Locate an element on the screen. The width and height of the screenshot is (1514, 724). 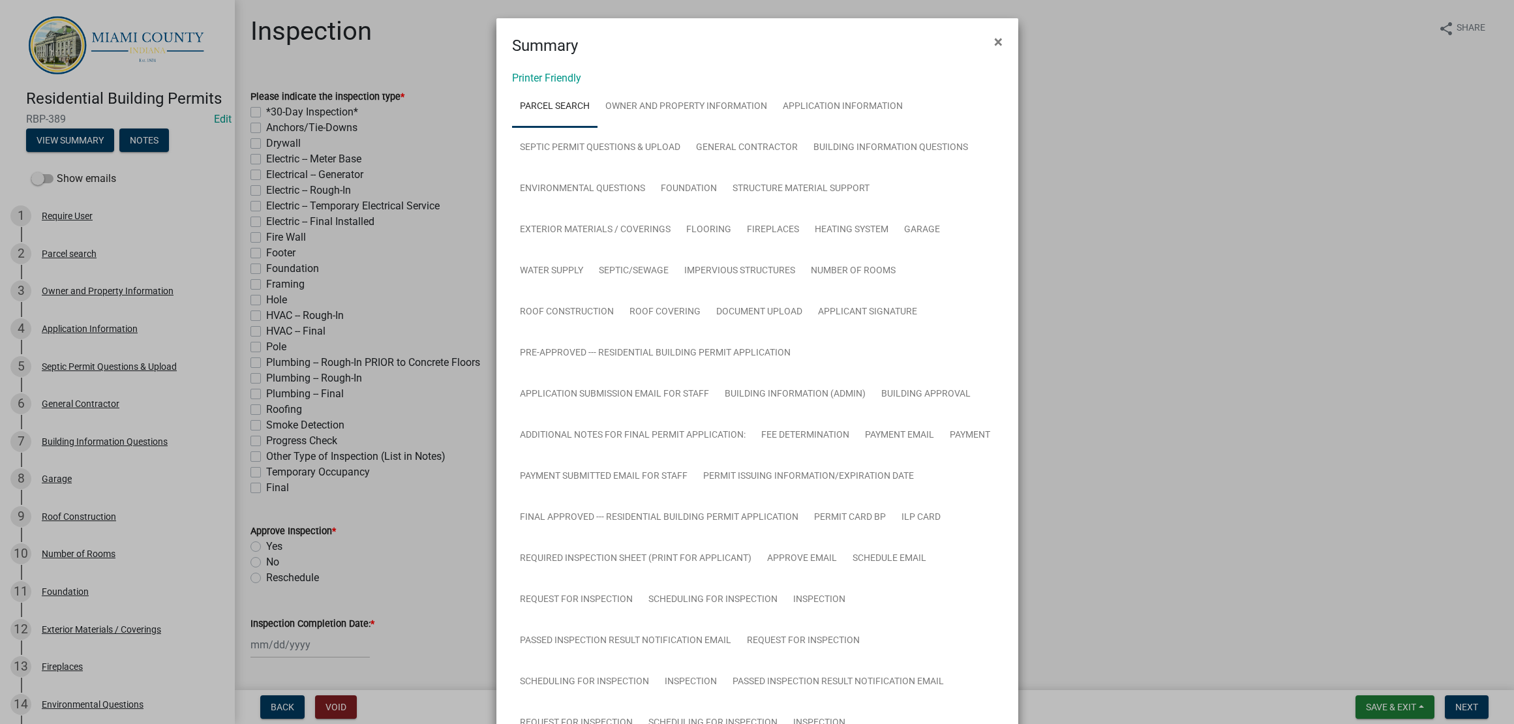
a: Roof Construction is located at coordinates (567, 313).